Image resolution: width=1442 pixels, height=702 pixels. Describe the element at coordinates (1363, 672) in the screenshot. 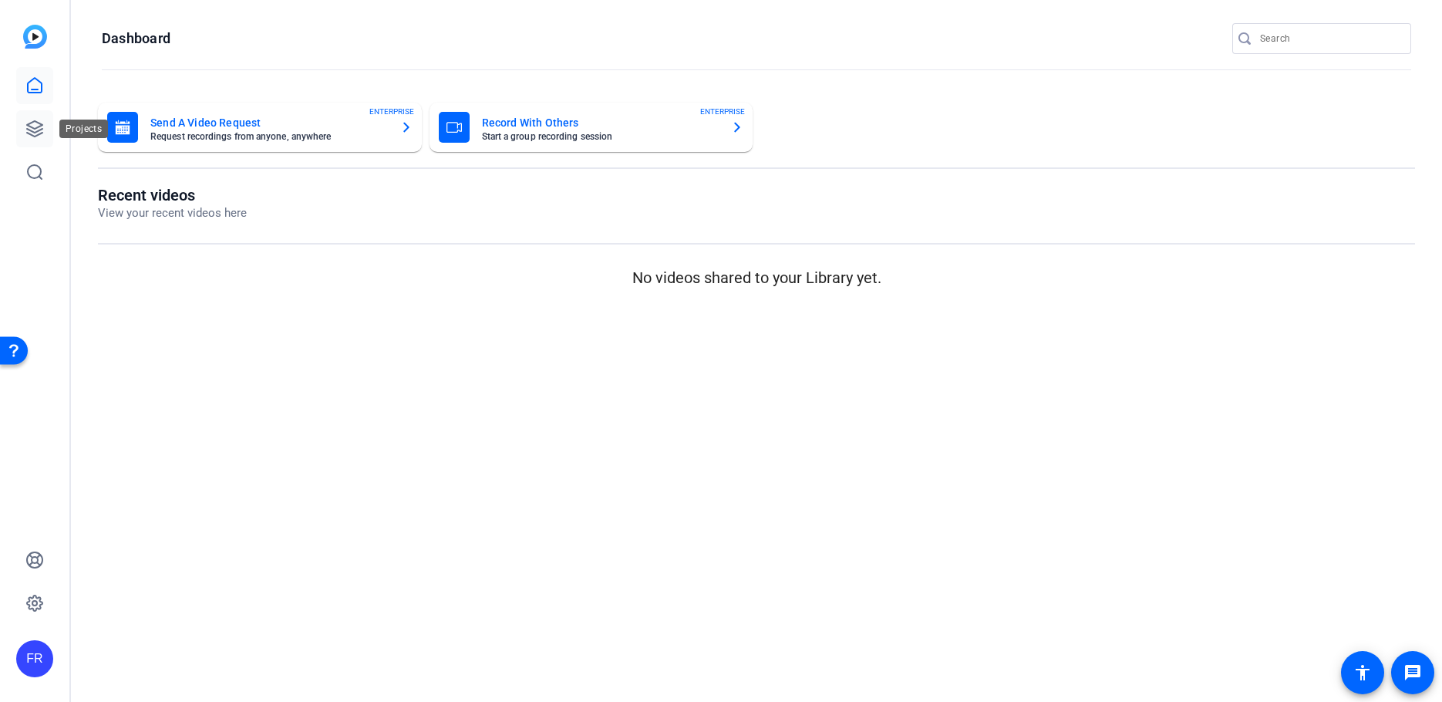

I see `mat-icon: accessibility` at that location.